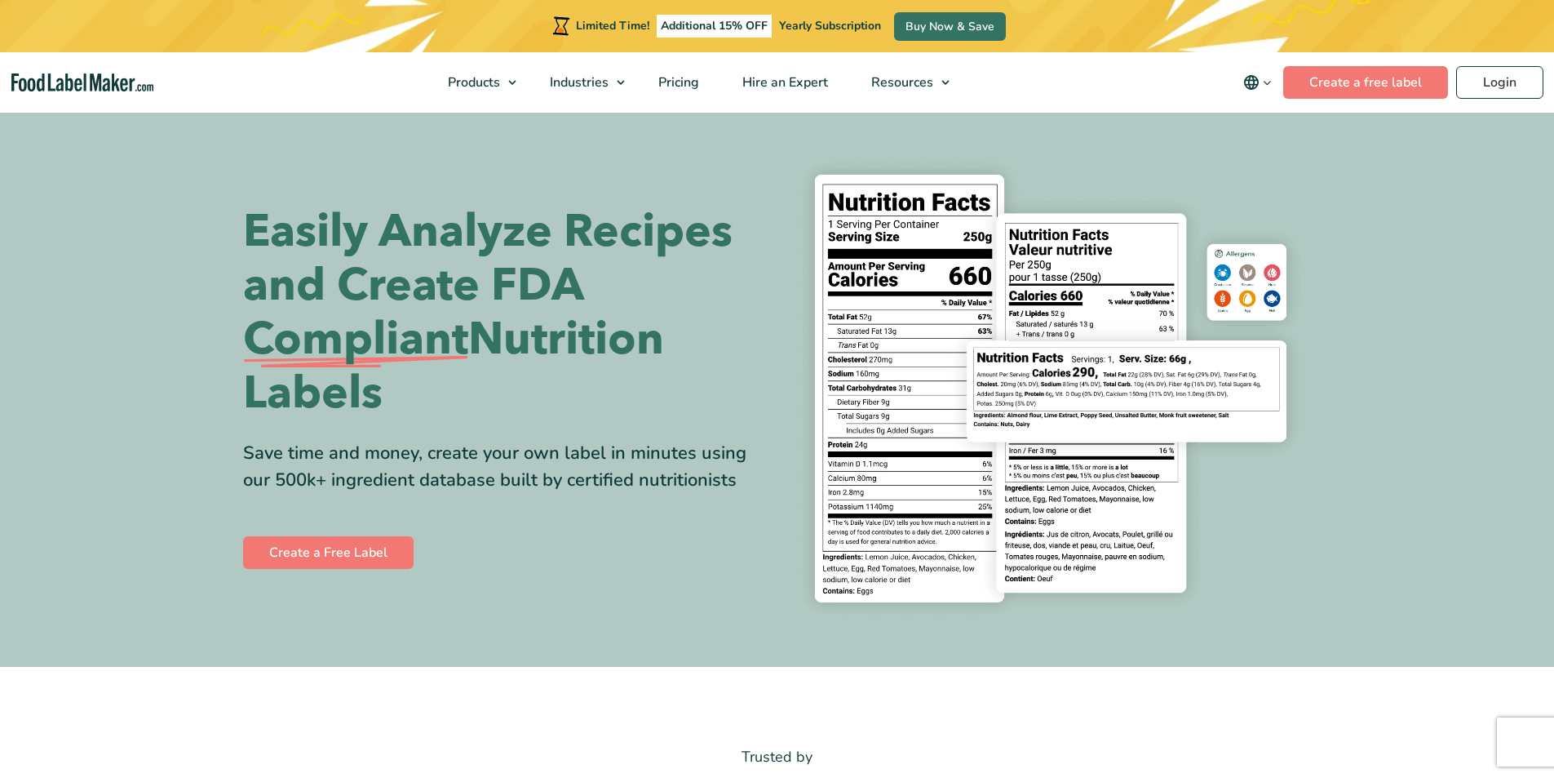  What do you see at coordinates (82, 82) in the screenshot?
I see `a: Food Label Maker homepage` at bounding box center [82, 82].